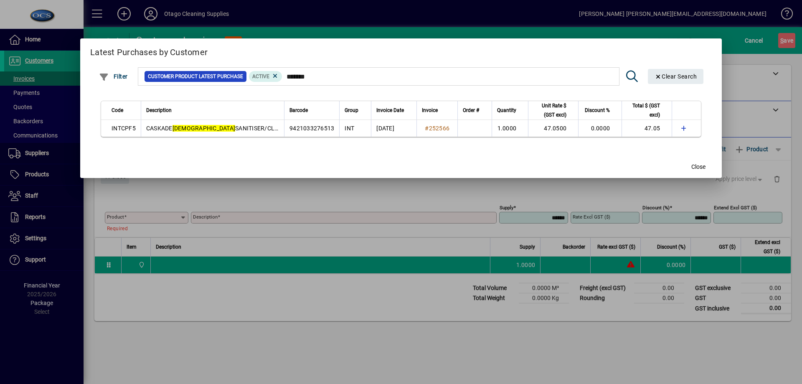 The height and width of the screenshot is (384, 802). What do you see at coordinates (471, 110) in the screenshot?
I see `span: Order #` at bounding box center [471, 110].